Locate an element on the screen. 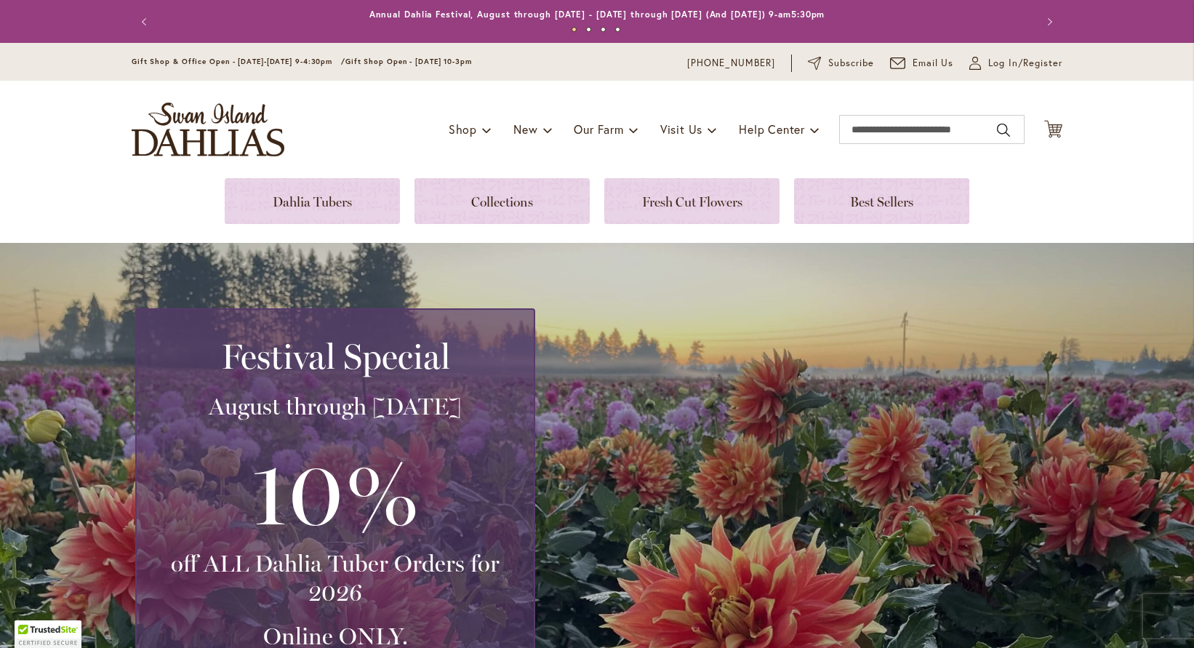 The image size is (1194, 648). span: Help Center is located at coordinates (772, 129).